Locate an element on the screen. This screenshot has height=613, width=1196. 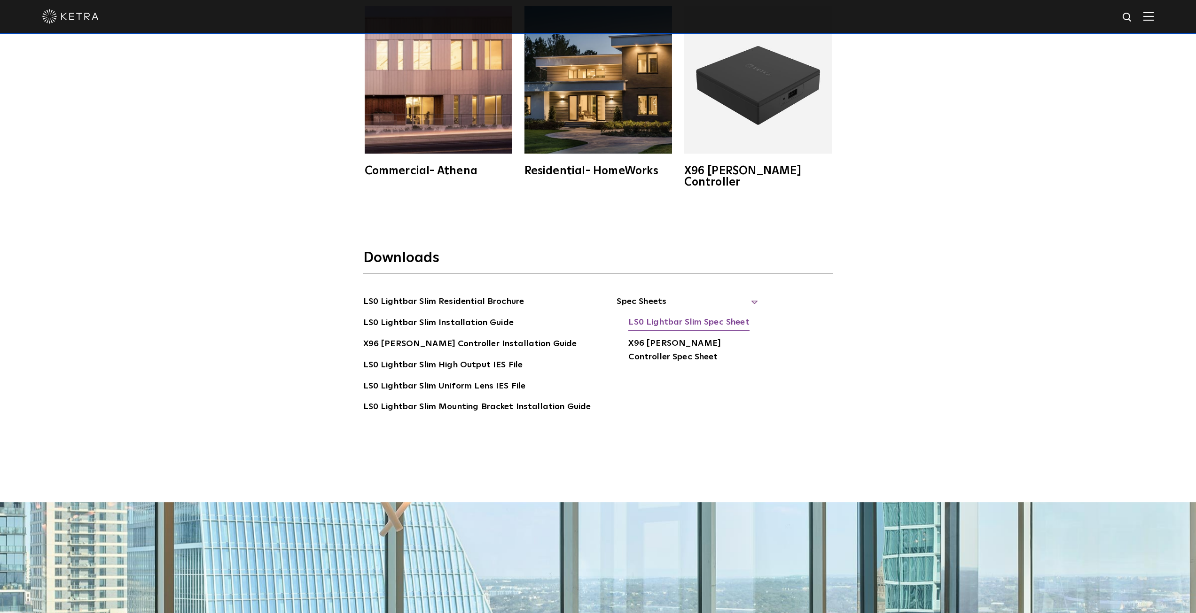
img: homeworks_hero is located at coordinates (598, 80).